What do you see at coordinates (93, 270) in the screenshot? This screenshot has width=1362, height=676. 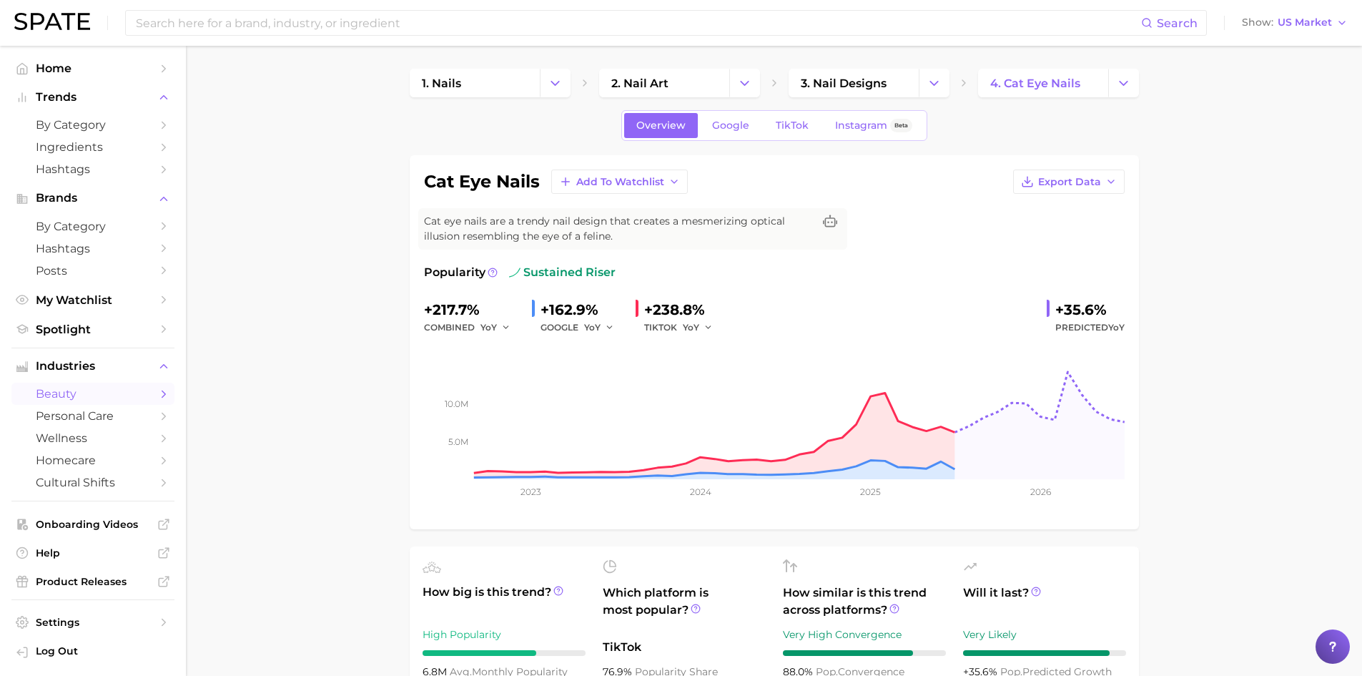 I see `a: Posts` at bounding box center [93, 270].